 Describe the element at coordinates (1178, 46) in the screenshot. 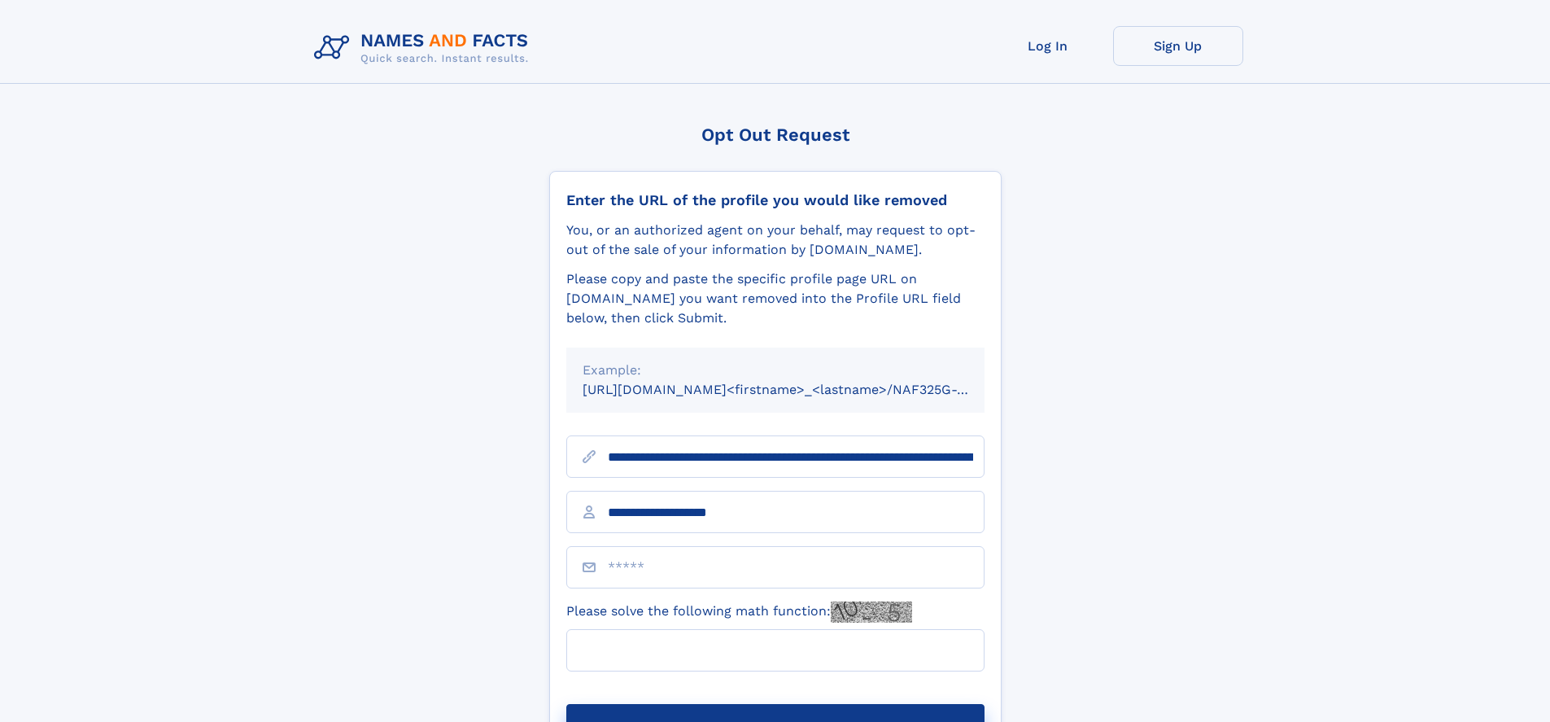

I see `a: Sign Up` at that location.